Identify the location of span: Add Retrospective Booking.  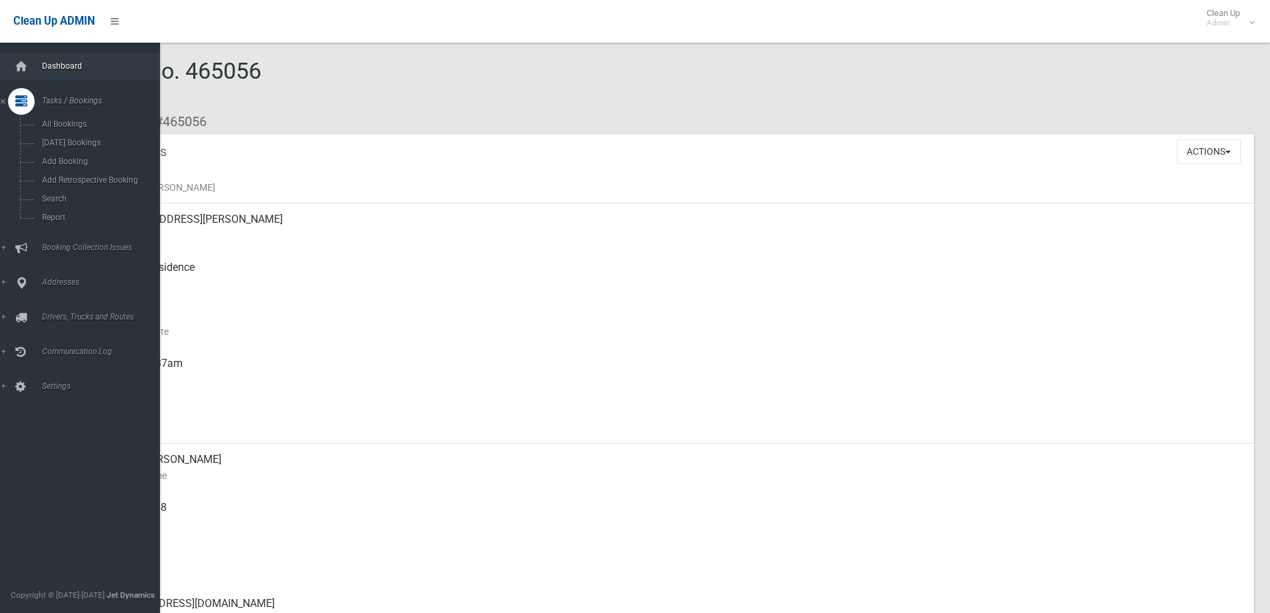
(98, 180).